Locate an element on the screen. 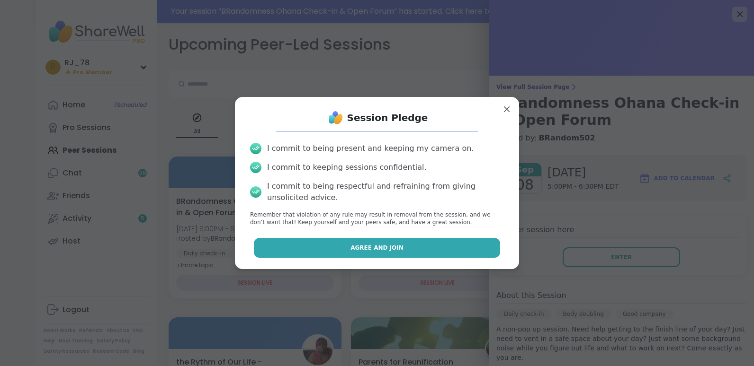  h1: Session Pledge is located at coordinates (387, 118).